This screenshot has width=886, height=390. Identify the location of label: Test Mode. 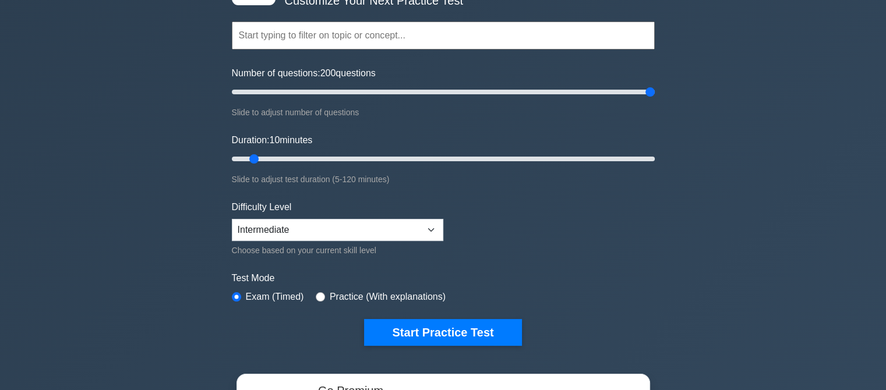
(443, 279).